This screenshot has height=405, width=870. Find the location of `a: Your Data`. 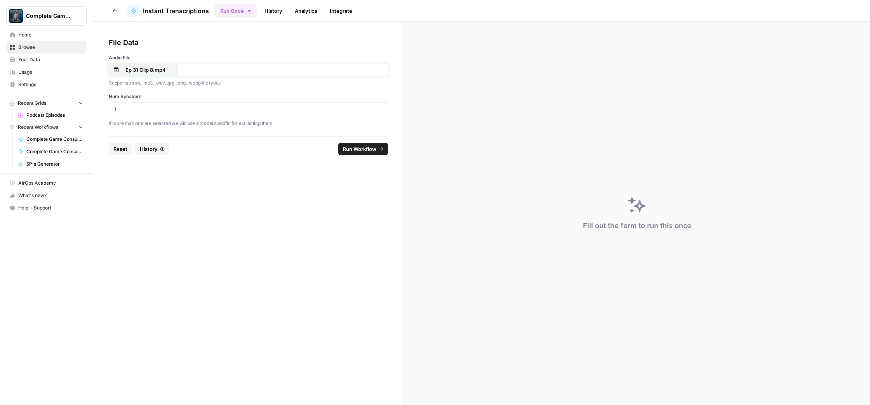

a: Your Data is located at coordinates (46, 60).